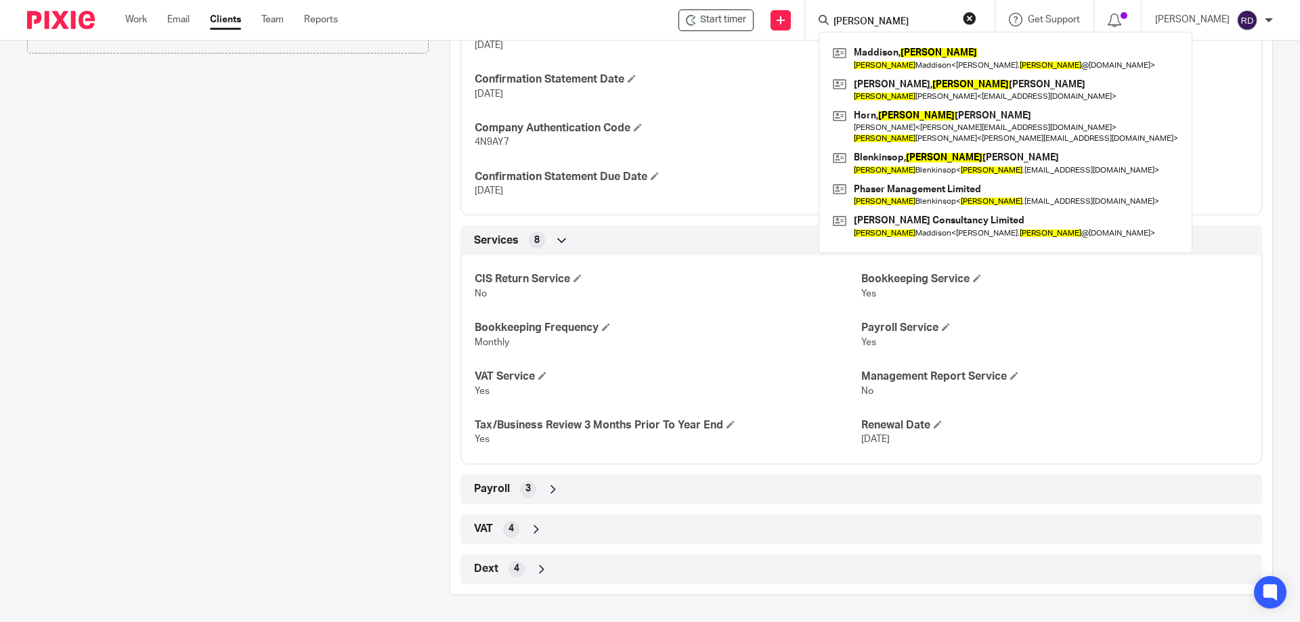 This screenshot has width=1300, height=622. What do you see at coordinates (667, 328) in the screenshot?
I see `h4: Bookkeeping Frequency` at bounding box center [667, 328].